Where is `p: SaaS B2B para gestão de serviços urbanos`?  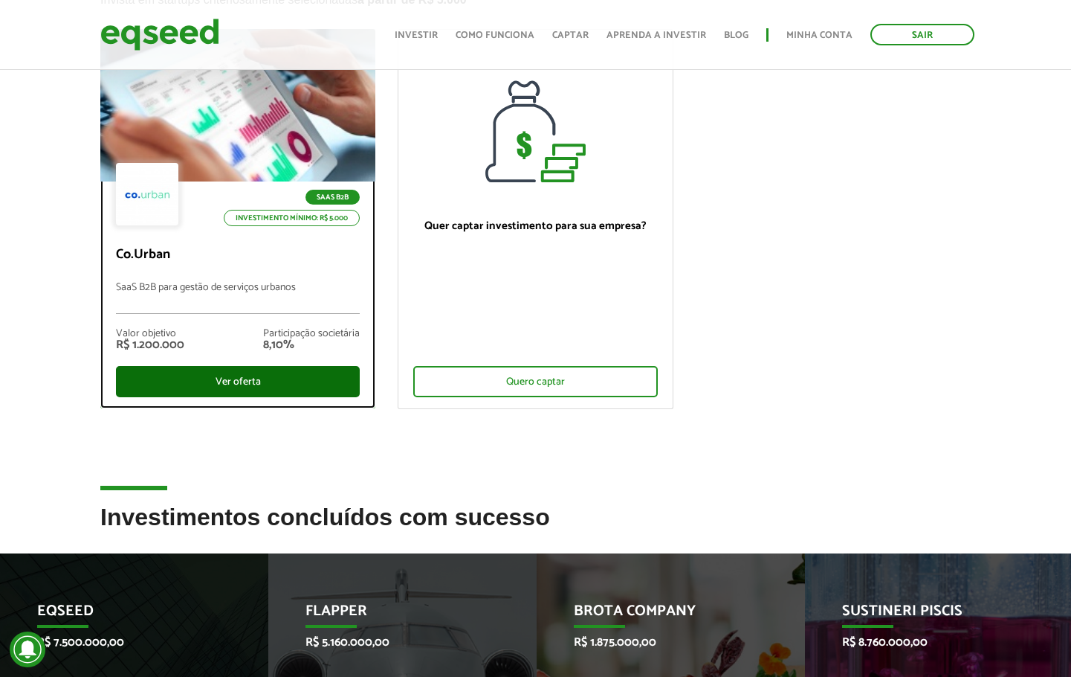 p: SaaS B2B para gestão de serviços urbanos is located at coordinates (238, 297).